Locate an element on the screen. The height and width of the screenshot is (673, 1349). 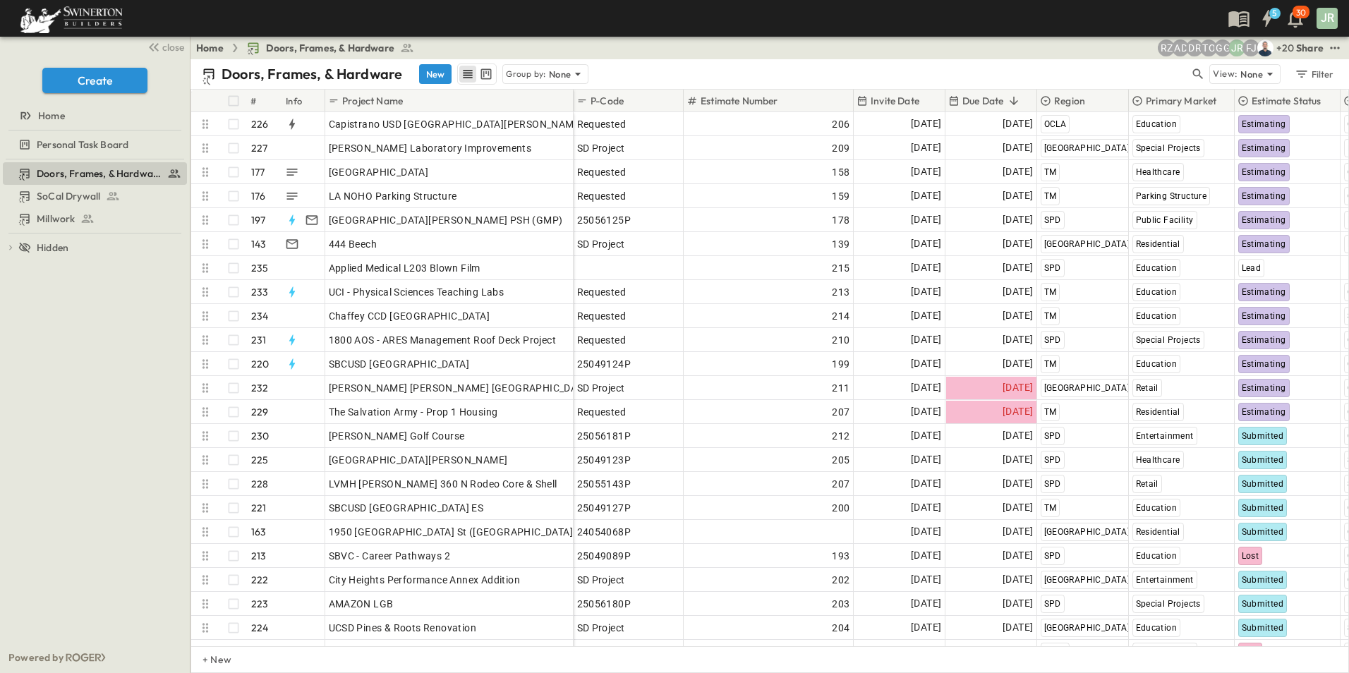
p: Group by: is located at coordinates (526, 74).